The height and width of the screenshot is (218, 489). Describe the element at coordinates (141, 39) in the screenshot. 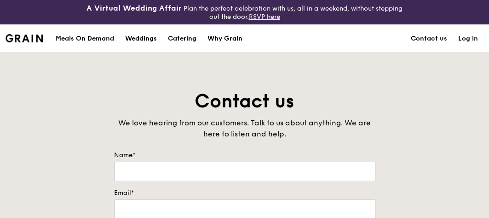

I see `a: Weddings` at that location.